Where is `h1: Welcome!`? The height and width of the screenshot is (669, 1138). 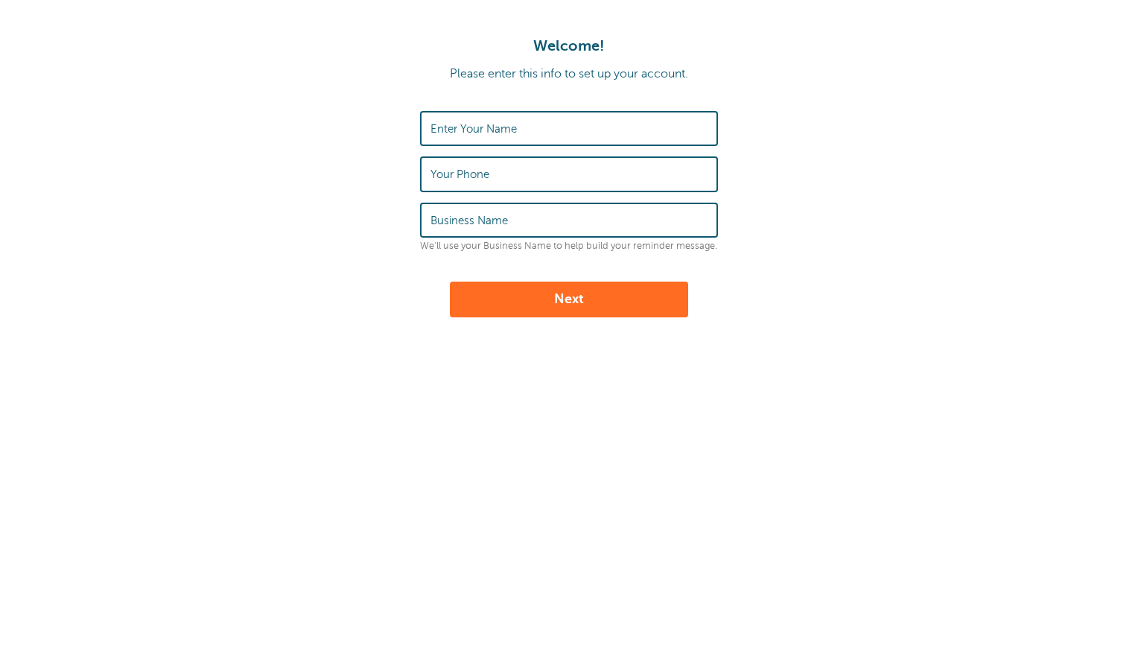
h1: Welcome! is located at coordinates (569, 46).